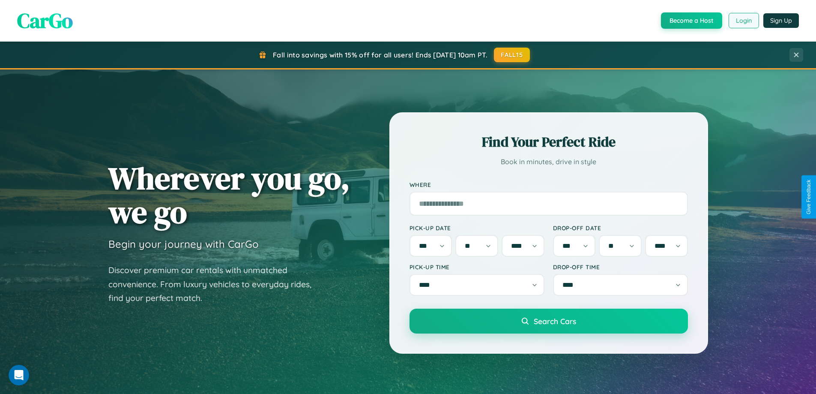  What do you see at coordinates (549, 142) in the screenshot?
I see `h2: Find Your Perfect Ride` at bounding box center [549, 142].